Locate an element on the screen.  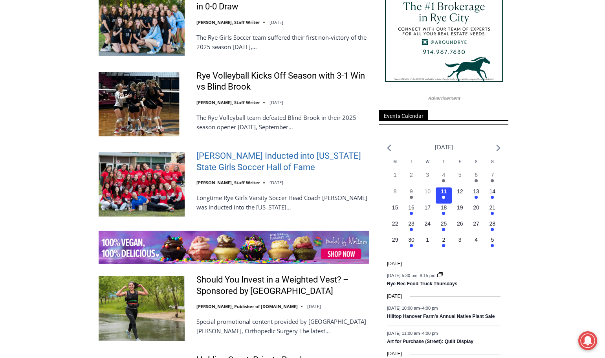
button: 30 Has events is located at coordinates (411, 243).